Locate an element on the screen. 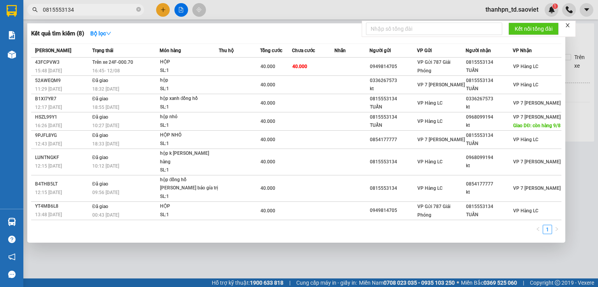 This screenshot has width=598, height=287. div: 0968099194 is located at coordinates (489, 117).